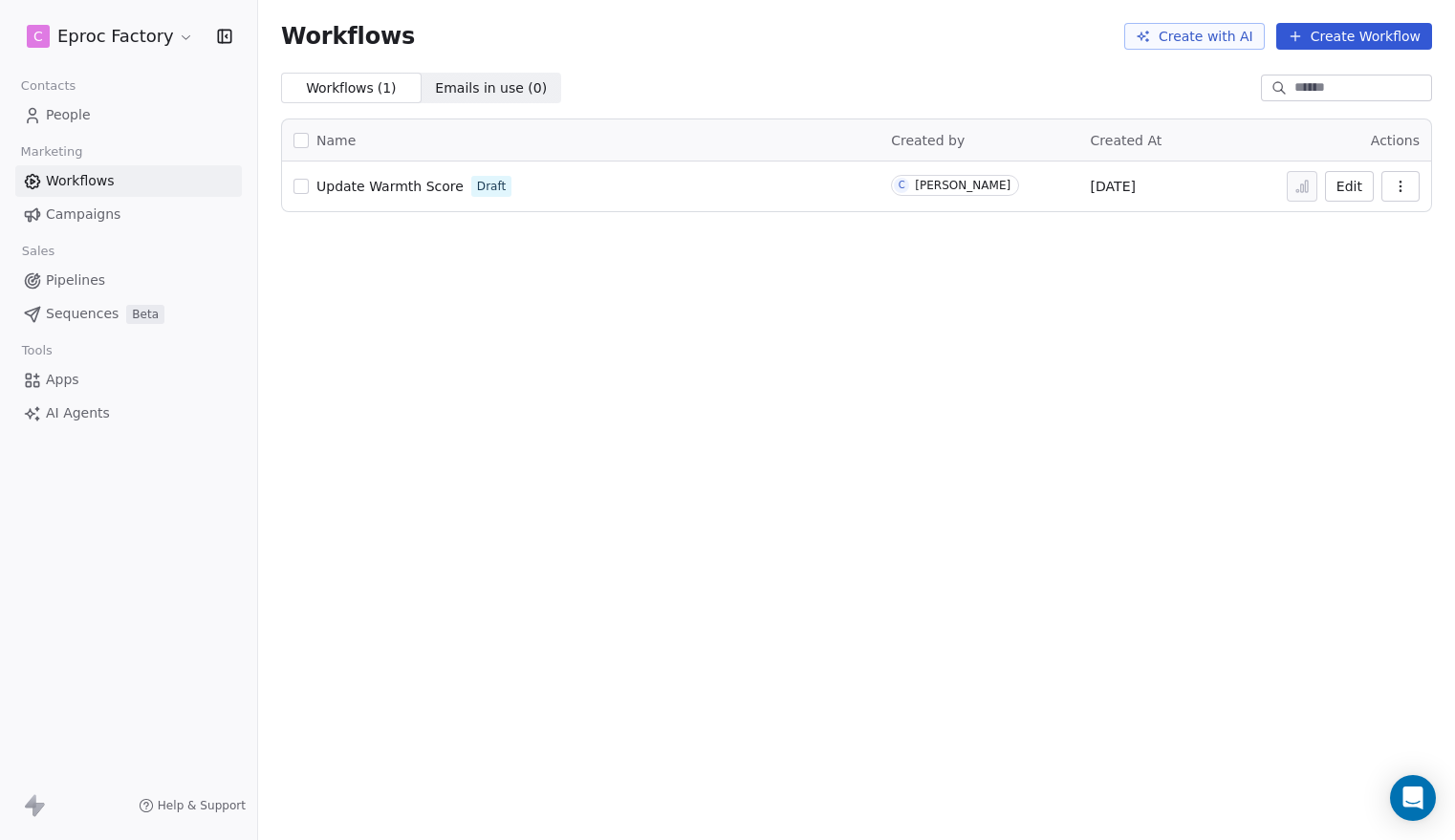 The width and height of the screenshot is (1455, 840). What do you see at coordinates (492, 187) in the screenshot?
I see `span: Draft` at bounding box center [492, 187].